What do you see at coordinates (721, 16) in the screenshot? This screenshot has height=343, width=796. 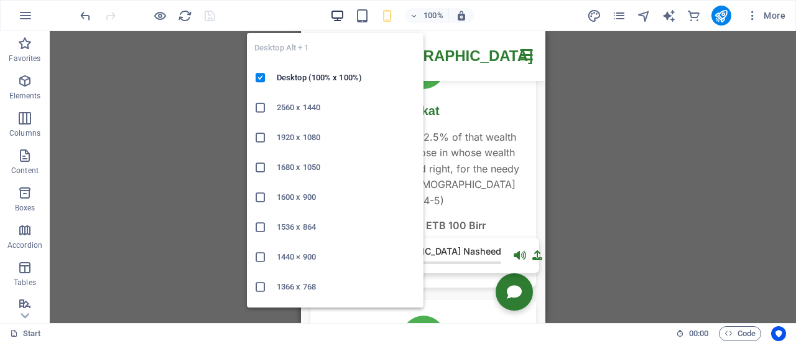 I see `i: Publish` at bounding box center [721, 16].